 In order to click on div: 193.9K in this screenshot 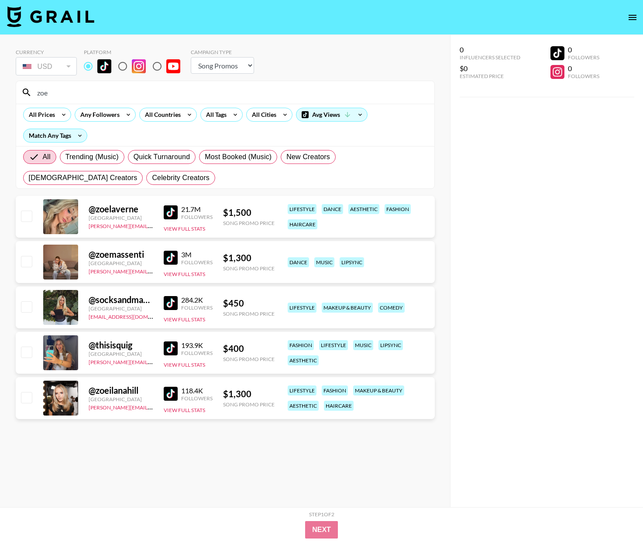, I will do `click(197, 345)`.